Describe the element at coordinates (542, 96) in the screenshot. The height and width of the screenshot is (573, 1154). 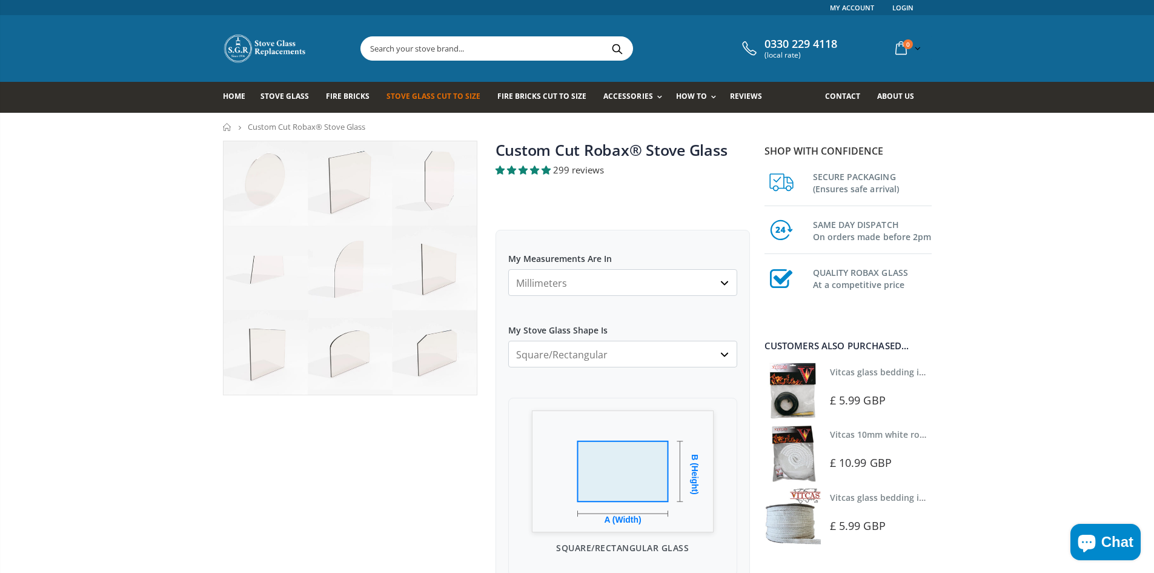
I see `span: Fire Bricks Cut To Size` at that location.